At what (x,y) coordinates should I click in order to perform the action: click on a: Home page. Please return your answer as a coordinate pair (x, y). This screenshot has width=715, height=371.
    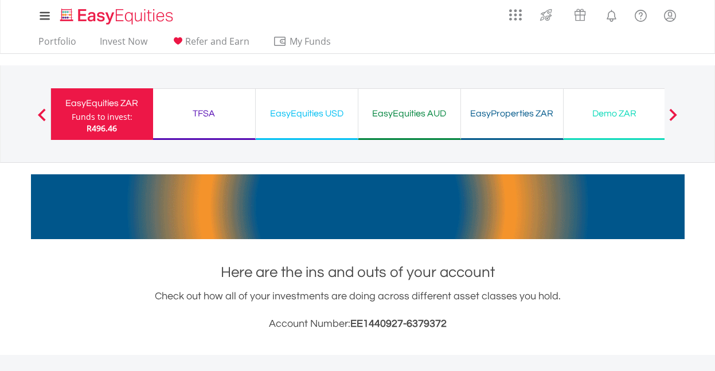
    Looking at the image, I should click on (116, 14).